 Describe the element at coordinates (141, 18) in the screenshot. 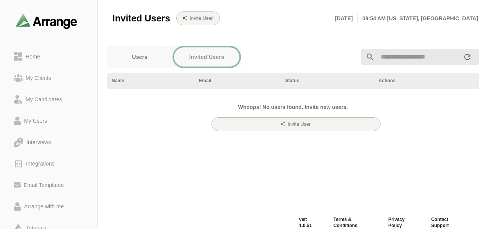

I see `span: Invited Users` at that location.